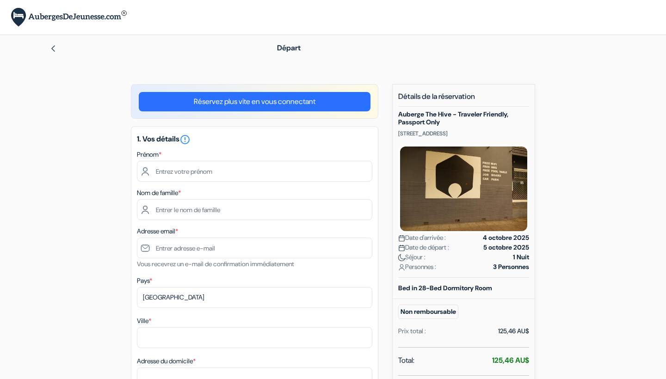 The image size is (666, 379). What do you see at coordinates (166, 361) in the screenshot?
I see `label: Adresse du domicile` at bounding box center [166, 361].